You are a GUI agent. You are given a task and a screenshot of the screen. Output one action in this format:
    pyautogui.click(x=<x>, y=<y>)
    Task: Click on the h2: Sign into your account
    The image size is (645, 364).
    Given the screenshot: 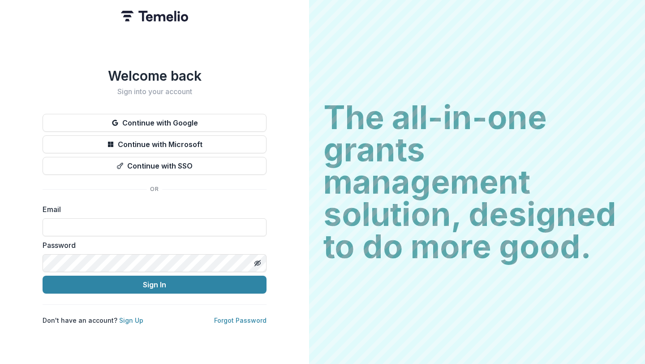 What is the action you would take?
    pyautogui.click(x=155, y=91)
    